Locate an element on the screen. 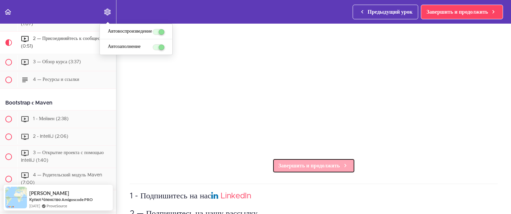 Image resolution: width=511 pixels, height=214 pixels. font: Купил is located at coordinates (35, 199).